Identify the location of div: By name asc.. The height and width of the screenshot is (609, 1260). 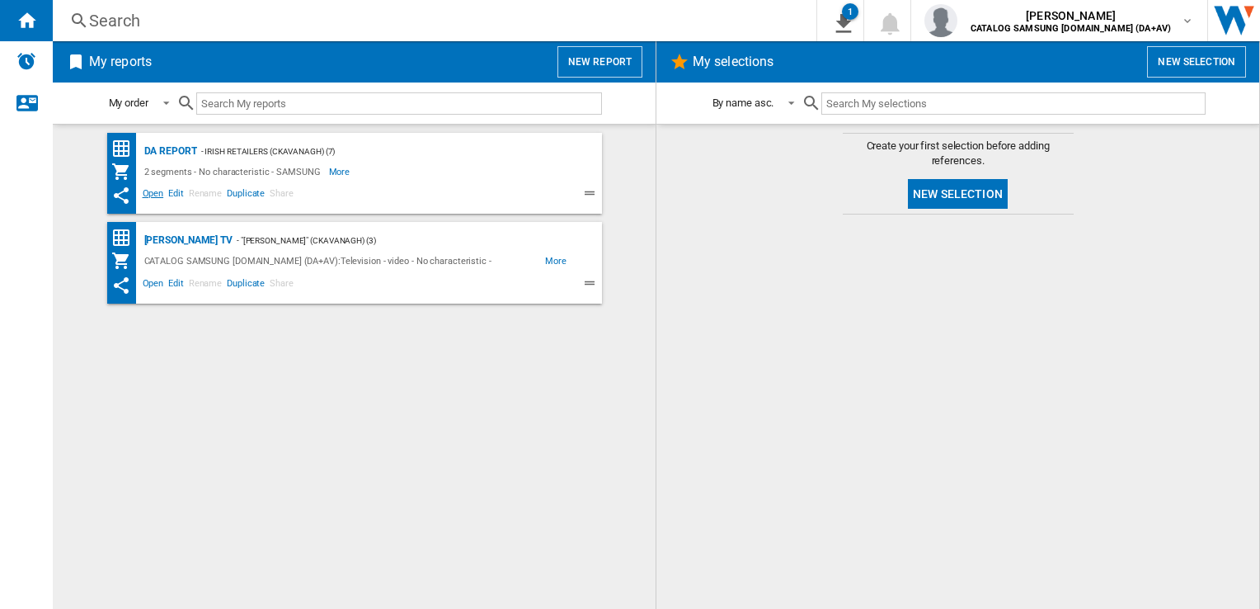
(743, 102).